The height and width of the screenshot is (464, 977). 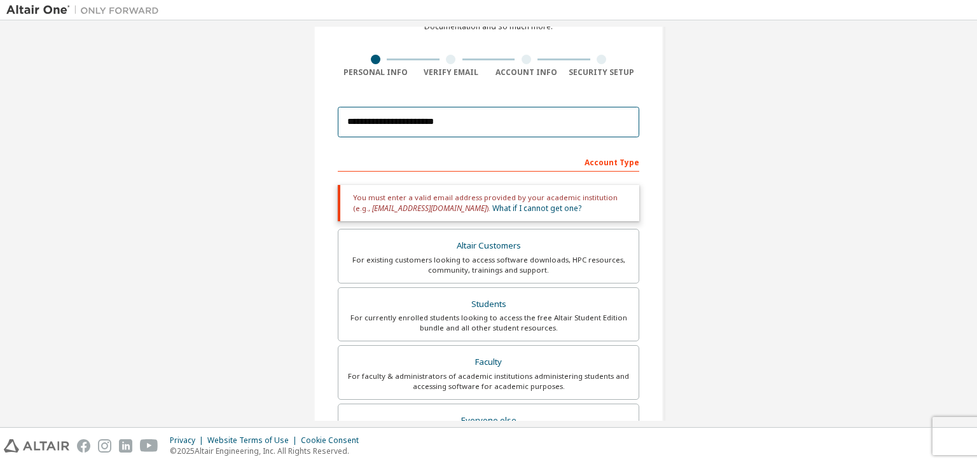 What do you see at coordinates (602, 73) in the screenshot?
I see `div: Security Setup` at bounding box center [602, 73].